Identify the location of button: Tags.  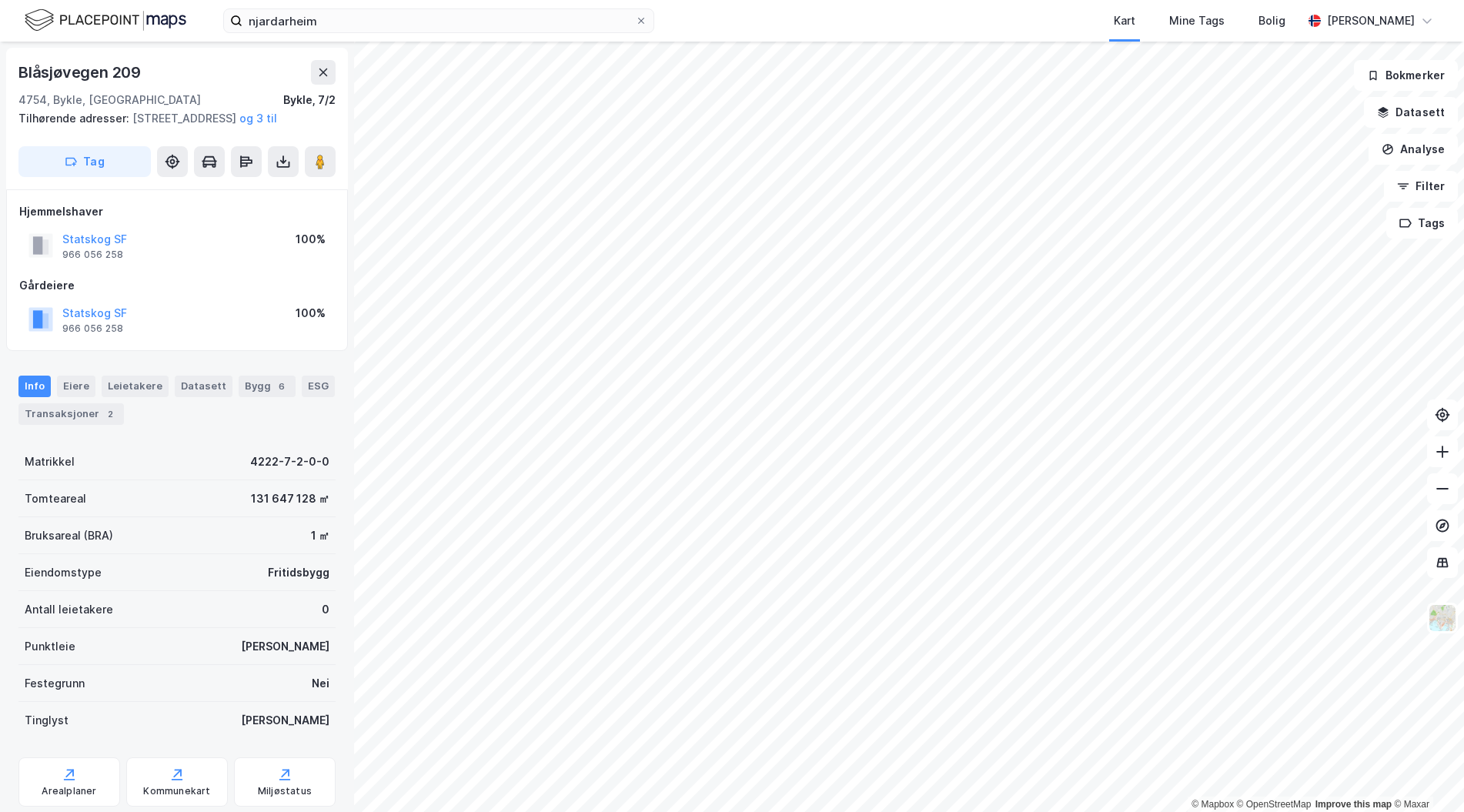
(1422, 223).